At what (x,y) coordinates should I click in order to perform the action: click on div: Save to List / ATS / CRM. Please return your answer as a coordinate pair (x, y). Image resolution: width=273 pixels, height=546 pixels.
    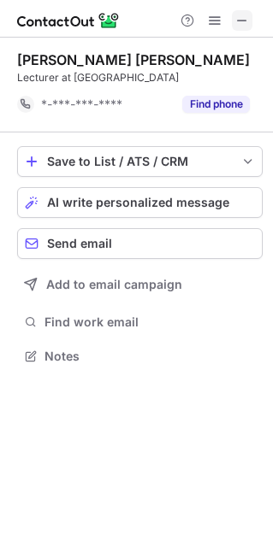
    Looking at the image, I should click on (139, 161).